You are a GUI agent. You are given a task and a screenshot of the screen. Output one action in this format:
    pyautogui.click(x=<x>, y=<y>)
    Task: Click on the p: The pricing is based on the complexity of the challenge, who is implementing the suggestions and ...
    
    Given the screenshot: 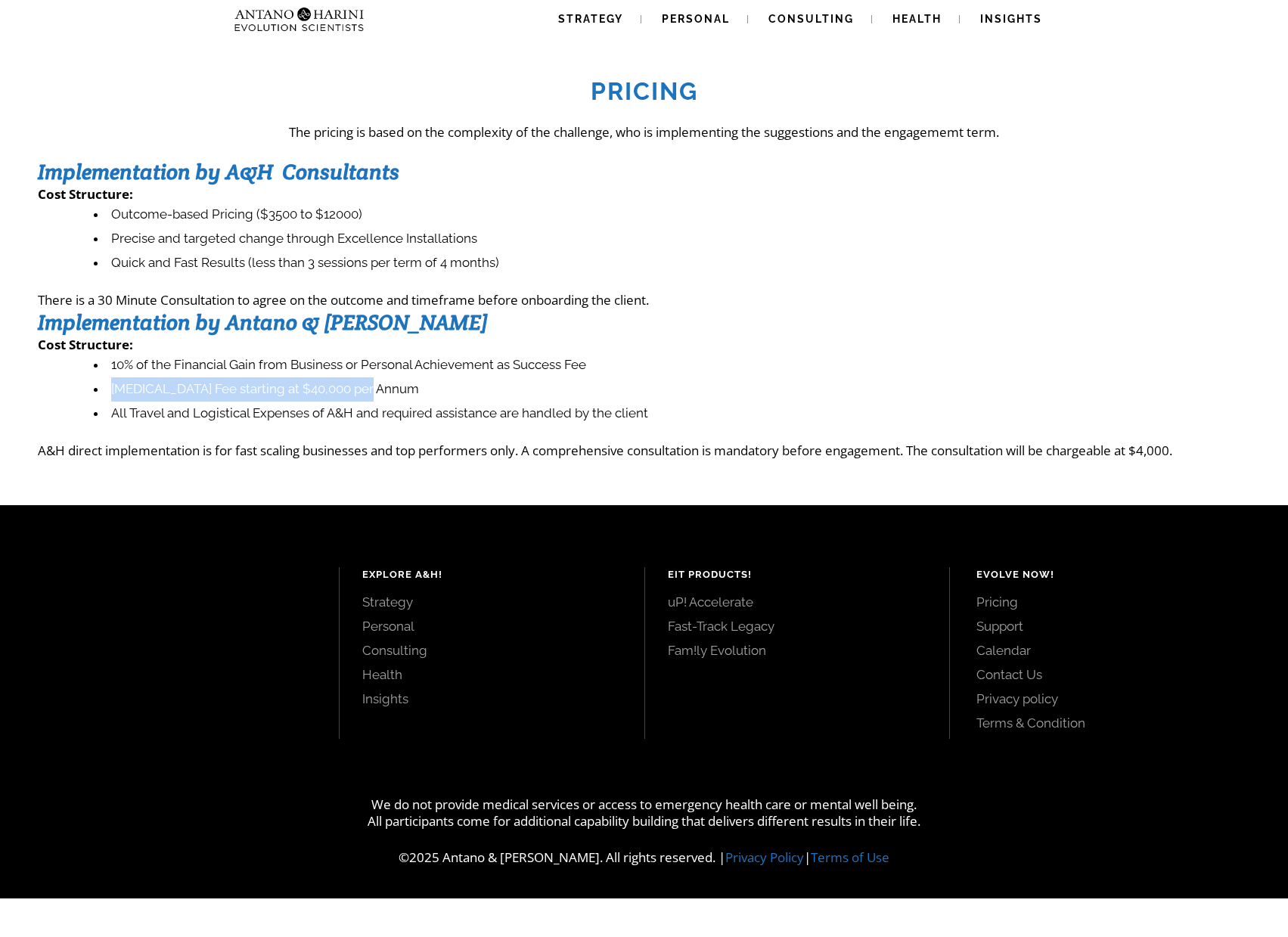 What is the action you would take?
    pyautogui.click(x=644, y=131)
    